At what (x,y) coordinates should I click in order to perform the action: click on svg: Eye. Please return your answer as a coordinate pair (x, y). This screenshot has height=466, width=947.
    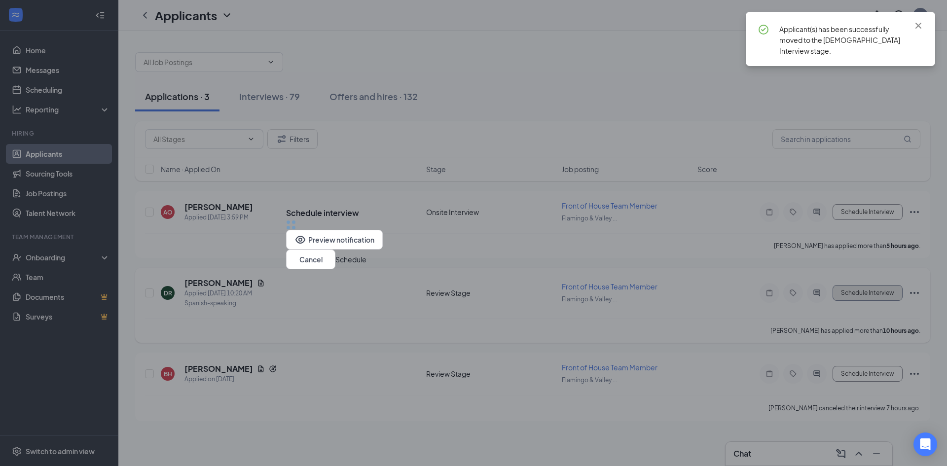
    Looking at the image, I should click on (301, 240).